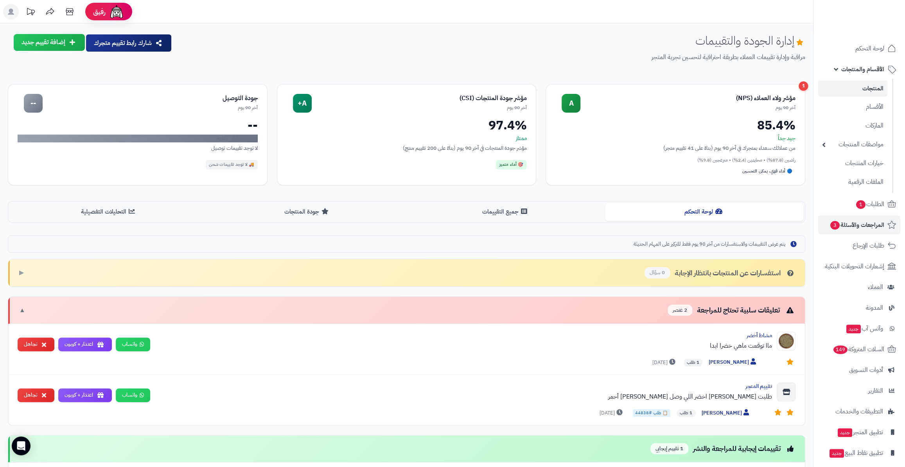  I want to click on a: الطلبات1, so click(859, 204).